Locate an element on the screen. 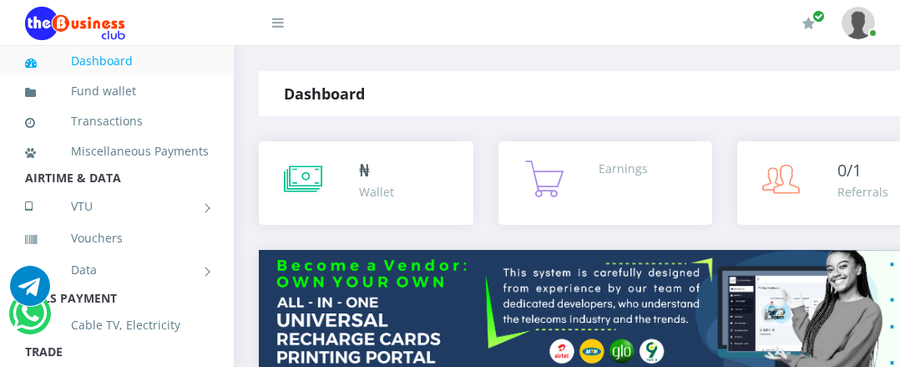 This screenshot has height=367, width=900. span: 0/1 is located at coordinates (849, 170).